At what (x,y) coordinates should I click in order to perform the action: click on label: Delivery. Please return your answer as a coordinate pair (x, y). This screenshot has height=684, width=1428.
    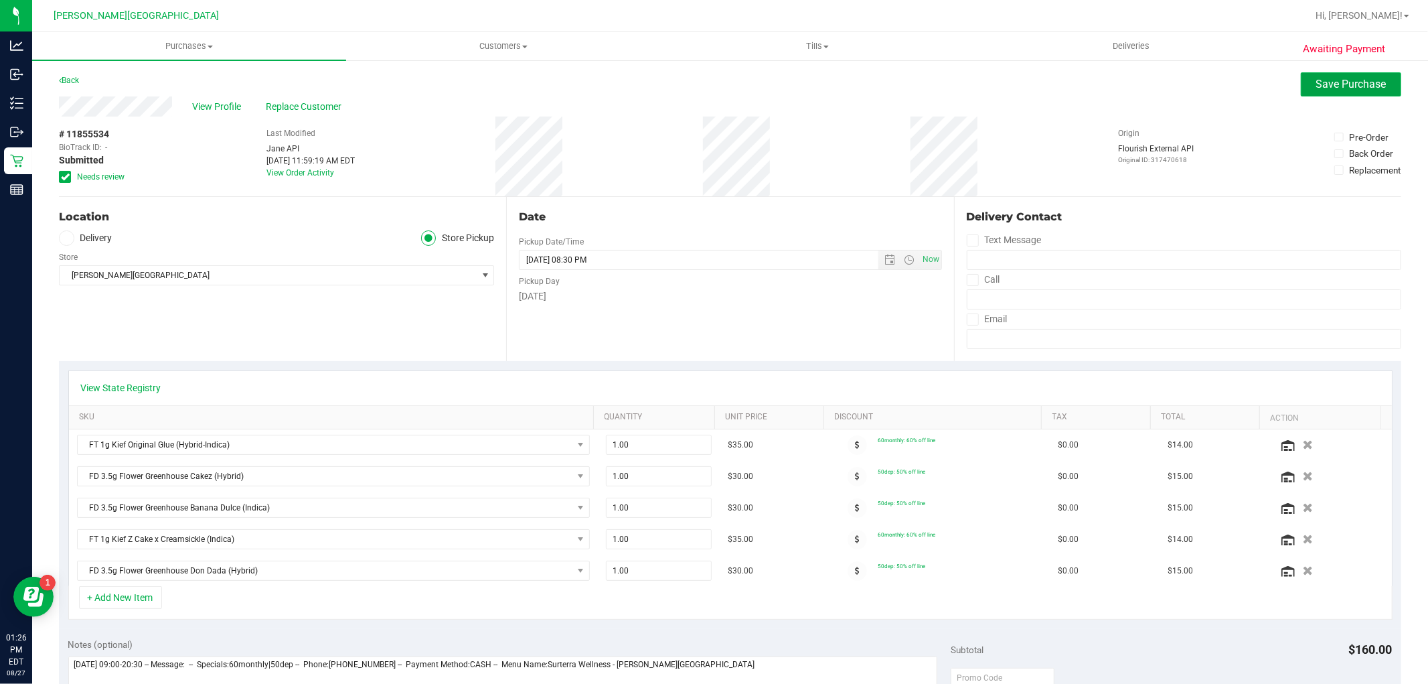
    Looking at the image, I should click on (86, 238).